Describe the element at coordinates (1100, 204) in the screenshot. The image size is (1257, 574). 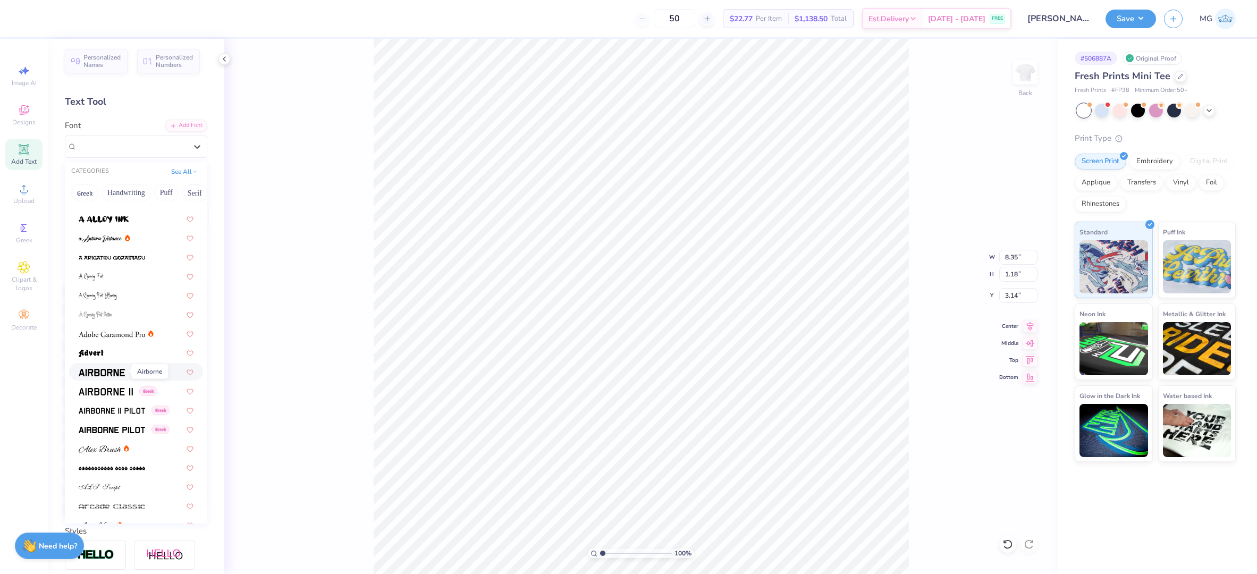
I see `div: Rhinestones` at that location.